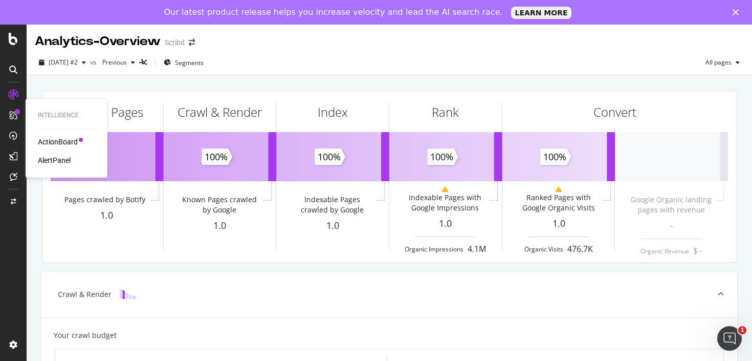 This screenshot has width=752, height=361. What do you see at coordinates (742, 330) in the screenshot?
I see `span: 1` at bounding box center [742, 330].